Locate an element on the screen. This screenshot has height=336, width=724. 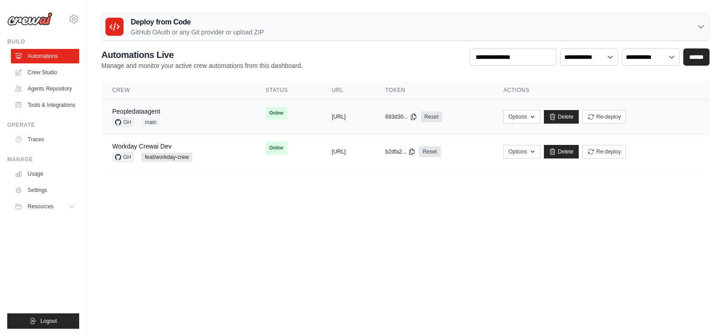
button: Logout is located at coordinates (43, 321).